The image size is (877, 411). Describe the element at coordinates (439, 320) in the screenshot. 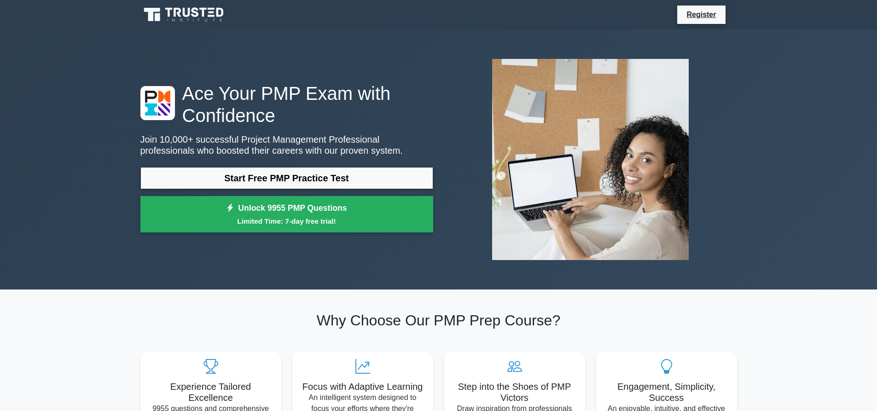

I see `h2: Why Choose Our PMP Prep Course?` at that location.